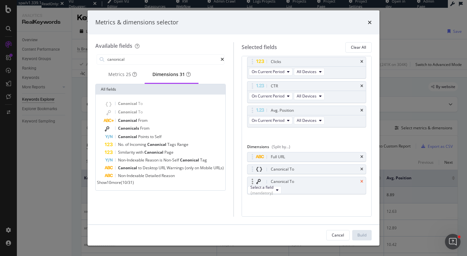 This screenshot has width=467, height=256. Describe the element at coordinates (128, 74) in the screenshot. I see `span: 25` at that location.